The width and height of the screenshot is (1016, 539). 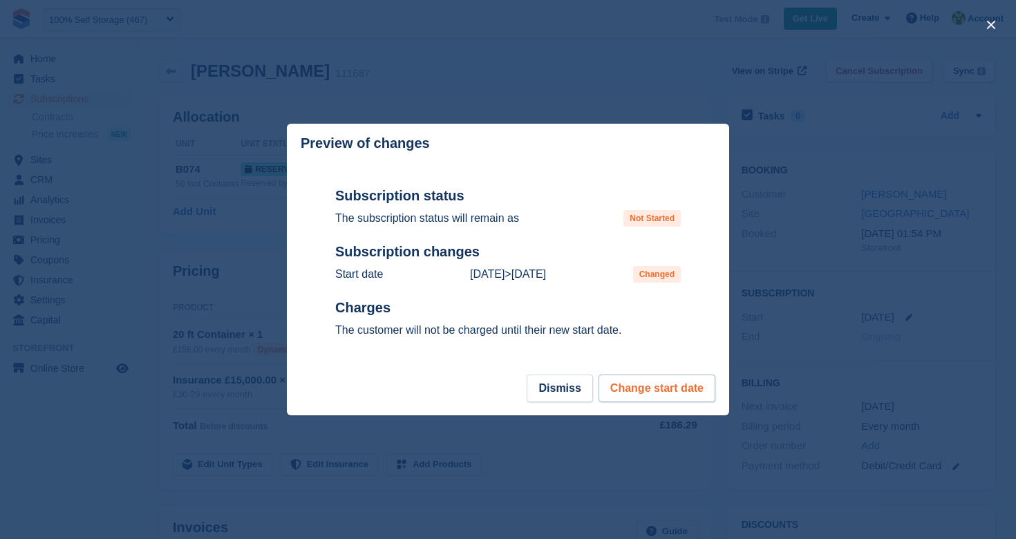 I want to click on button: close, so click(x=991, y=25).